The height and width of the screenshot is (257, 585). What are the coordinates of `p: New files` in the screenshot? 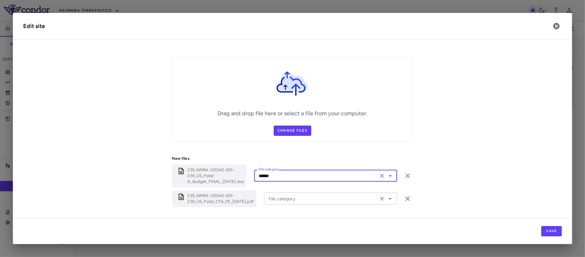 It's located at (293, 158).